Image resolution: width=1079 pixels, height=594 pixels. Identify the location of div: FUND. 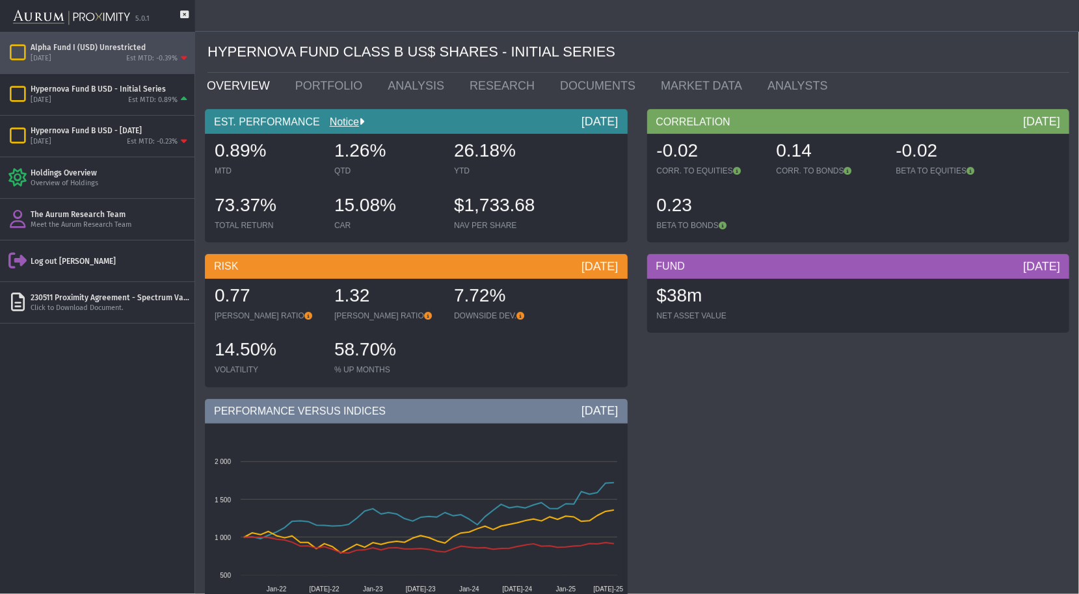
(858, 267).